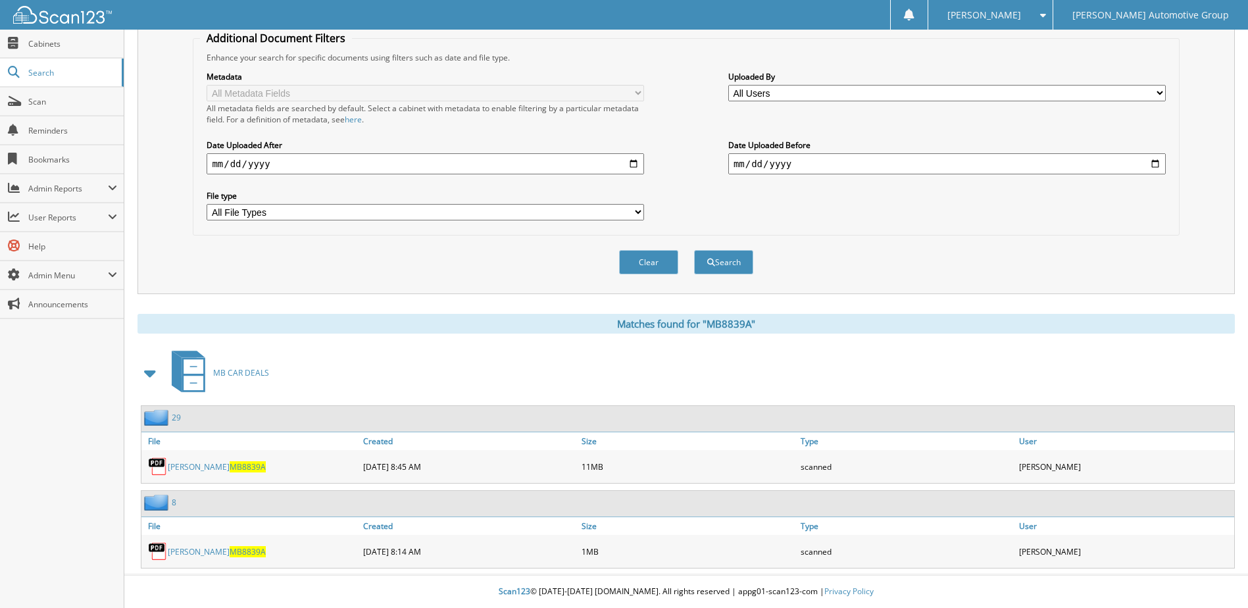 The width and height of the screenshot is (1248, 608). I want to click on img: scan123-logo-white.svg, so click(63, 14).